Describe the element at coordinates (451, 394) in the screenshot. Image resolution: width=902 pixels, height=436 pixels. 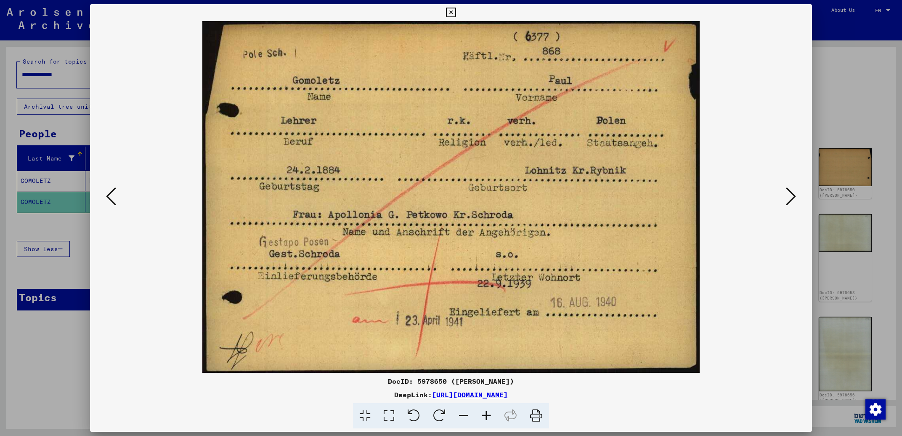
I see `div: DeepLink:` at that location.